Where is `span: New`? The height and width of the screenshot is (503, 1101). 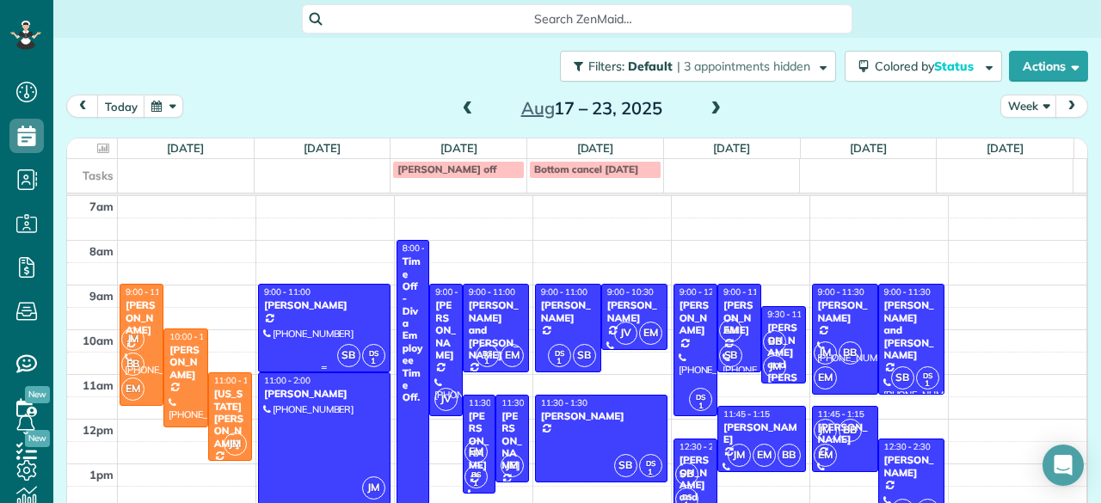
span: New is located at coordinates (37, 395).